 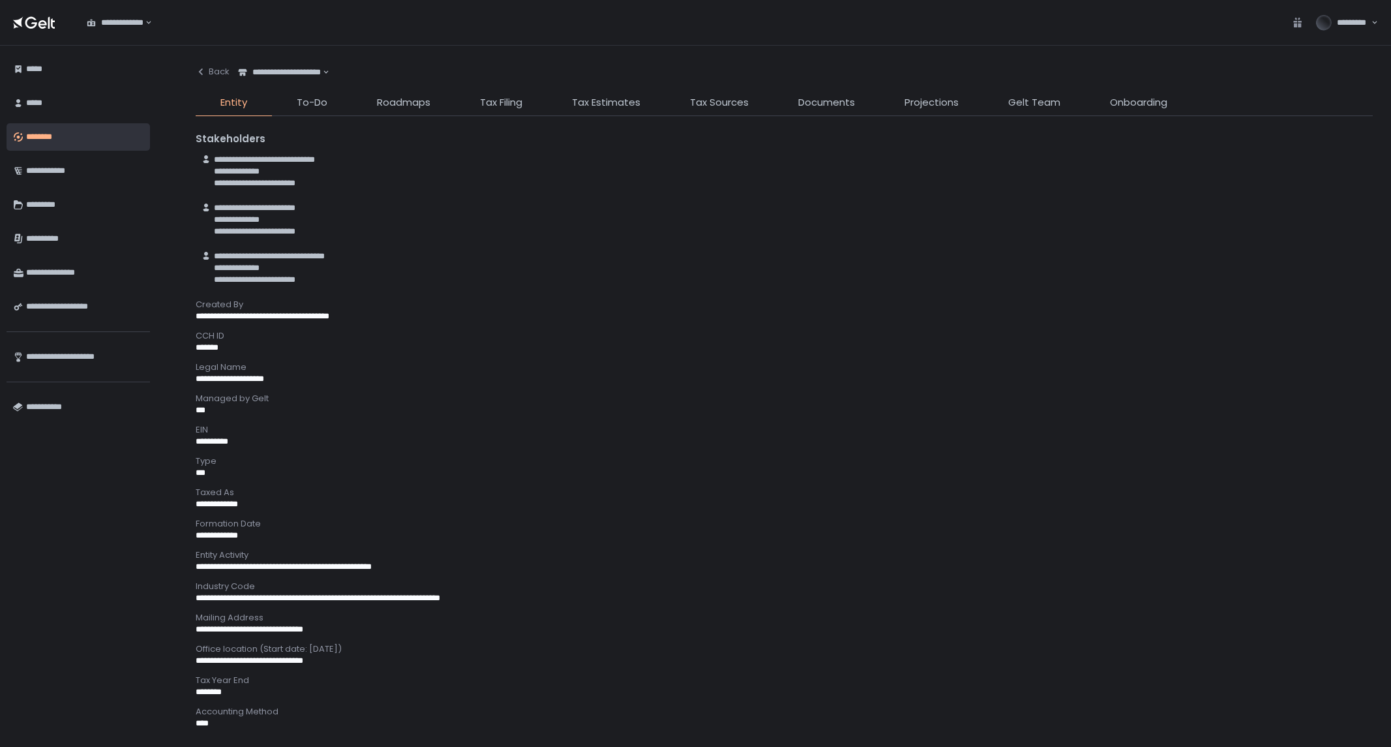 What do you see at coordinates (931, 102) in the screenshot?
I see `span: Projections` at bounding box center [931, 102].